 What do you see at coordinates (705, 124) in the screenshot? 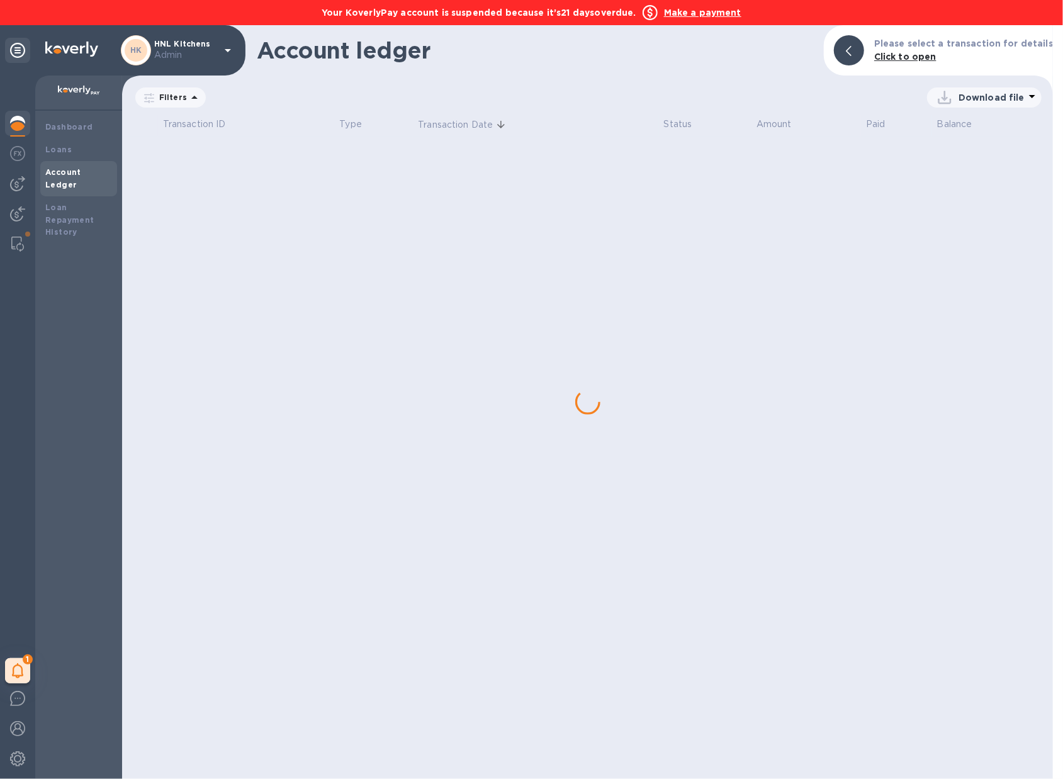
I see `p: Status` at bounding box center [705, 124].